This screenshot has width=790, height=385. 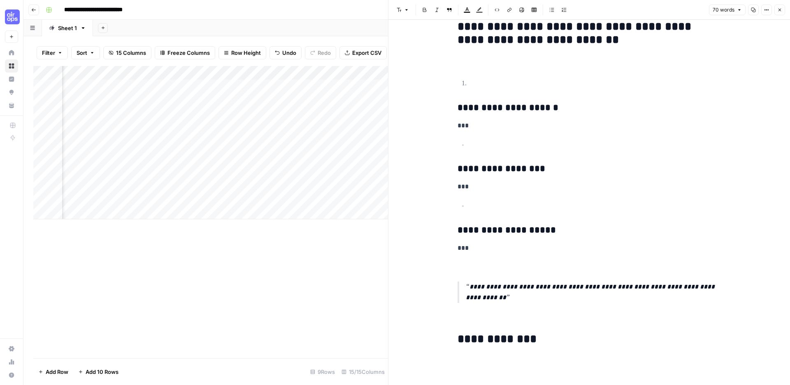 I want to click on button: Row Height, so click(x=242, y=53).